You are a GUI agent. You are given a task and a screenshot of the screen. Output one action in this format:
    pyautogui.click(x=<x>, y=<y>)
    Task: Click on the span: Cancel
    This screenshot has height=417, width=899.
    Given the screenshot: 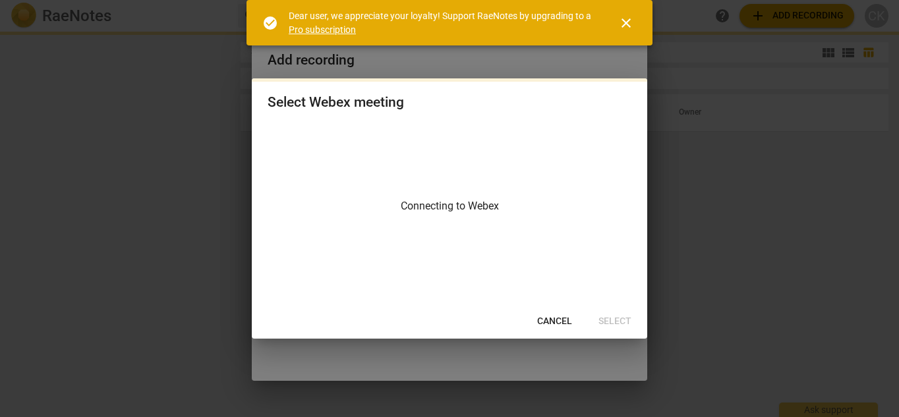 What is the action you would take?
    pyautogui.click(x=554, y=322)
    